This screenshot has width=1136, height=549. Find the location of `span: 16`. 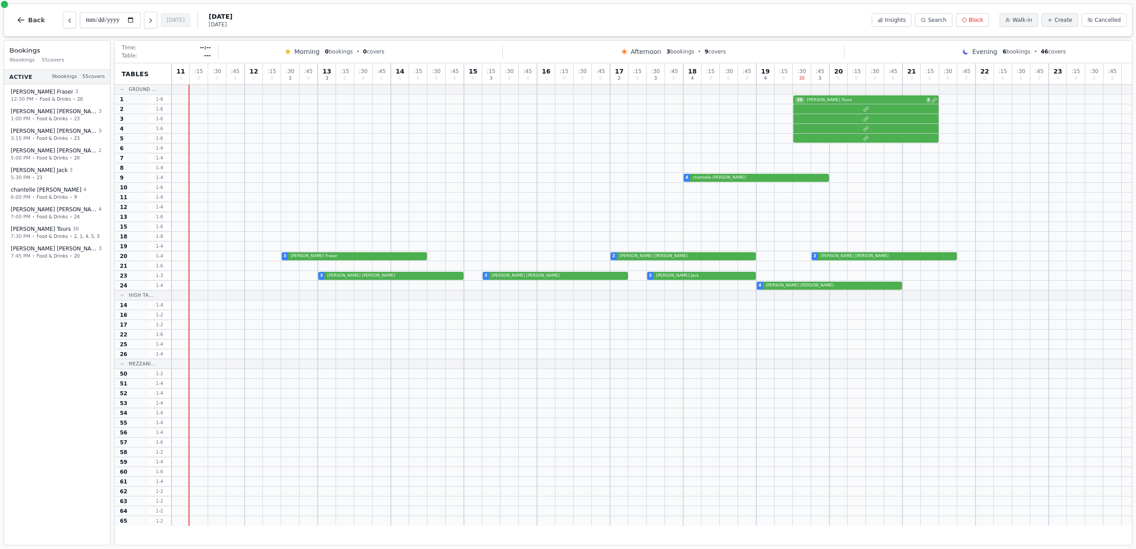

span: 16 is located at coordinates (546, 71).